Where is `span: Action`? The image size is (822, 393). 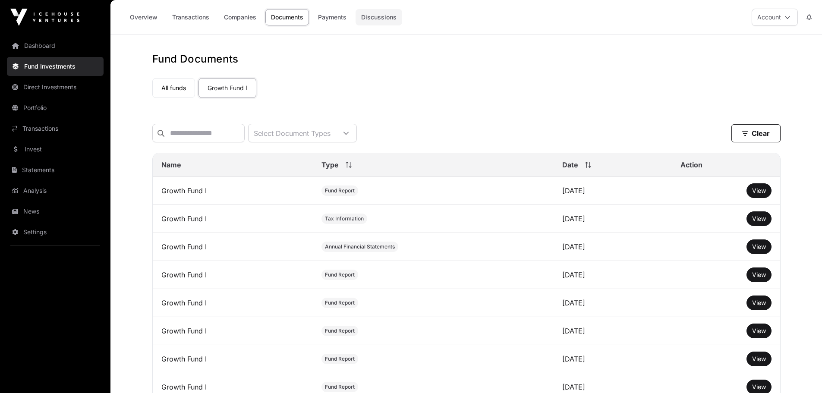 span: Action is located at coordinates (691, 165).